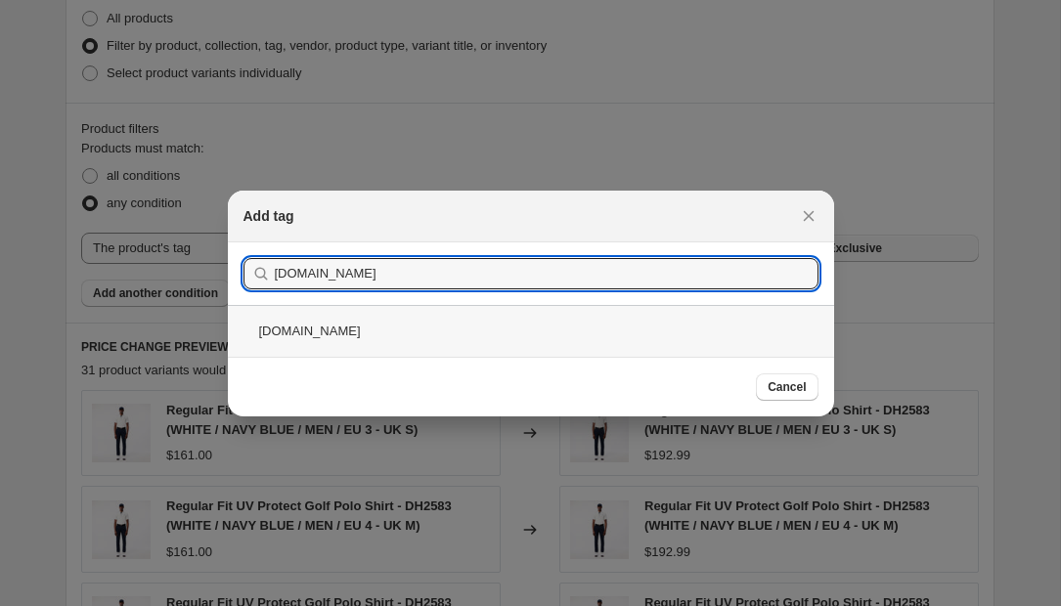 The width and height of the screenshot is (1061, 606). Describe the element at coordinates (269, 216) in the screenshot. I see `h2: Add tag` at that location.